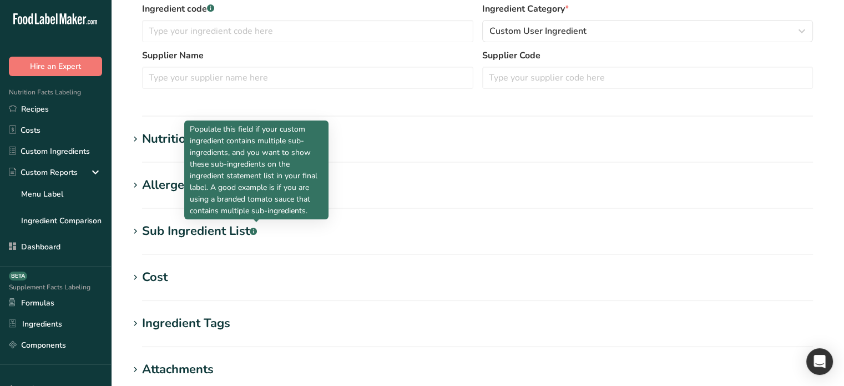 This screenshot has width=844, height=386. I want to click on div: Nutritional Info, so click(185, 139).